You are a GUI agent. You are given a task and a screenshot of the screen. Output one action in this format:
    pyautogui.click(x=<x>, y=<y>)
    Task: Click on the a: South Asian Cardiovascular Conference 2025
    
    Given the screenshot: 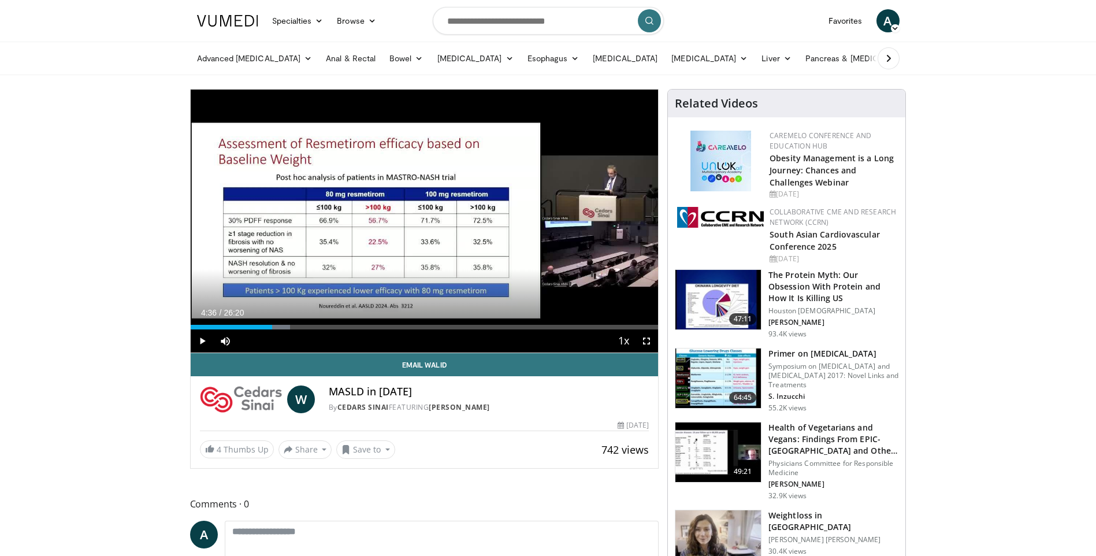 What is the action you would take?
    pyautogui.click(x=824, y=240)
    